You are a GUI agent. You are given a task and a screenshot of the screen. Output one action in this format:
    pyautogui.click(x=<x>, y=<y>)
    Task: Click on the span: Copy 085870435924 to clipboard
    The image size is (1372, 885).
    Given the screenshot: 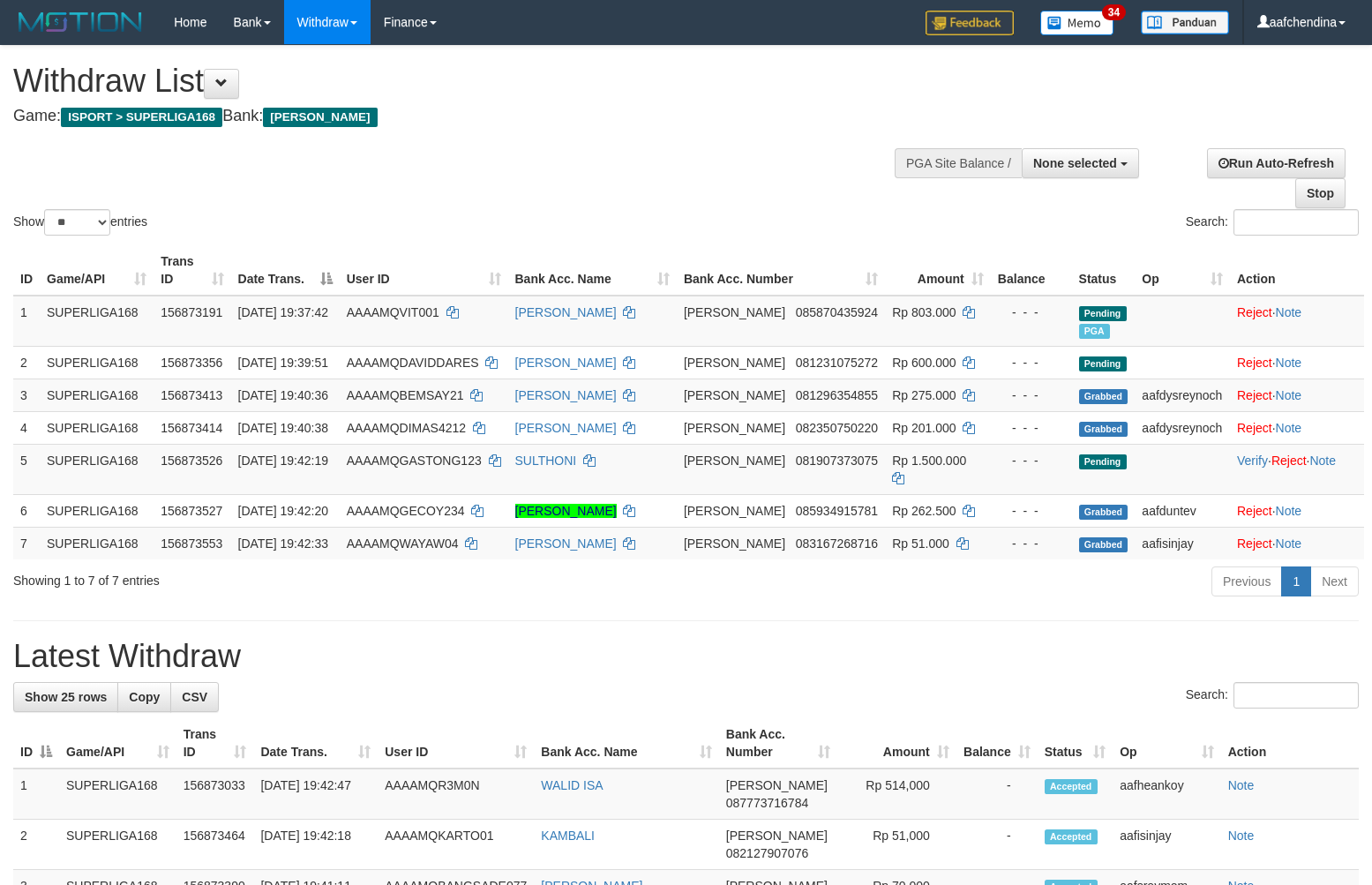 What is the action you would take?
    pyautogui.click(x=836, y=313)
    